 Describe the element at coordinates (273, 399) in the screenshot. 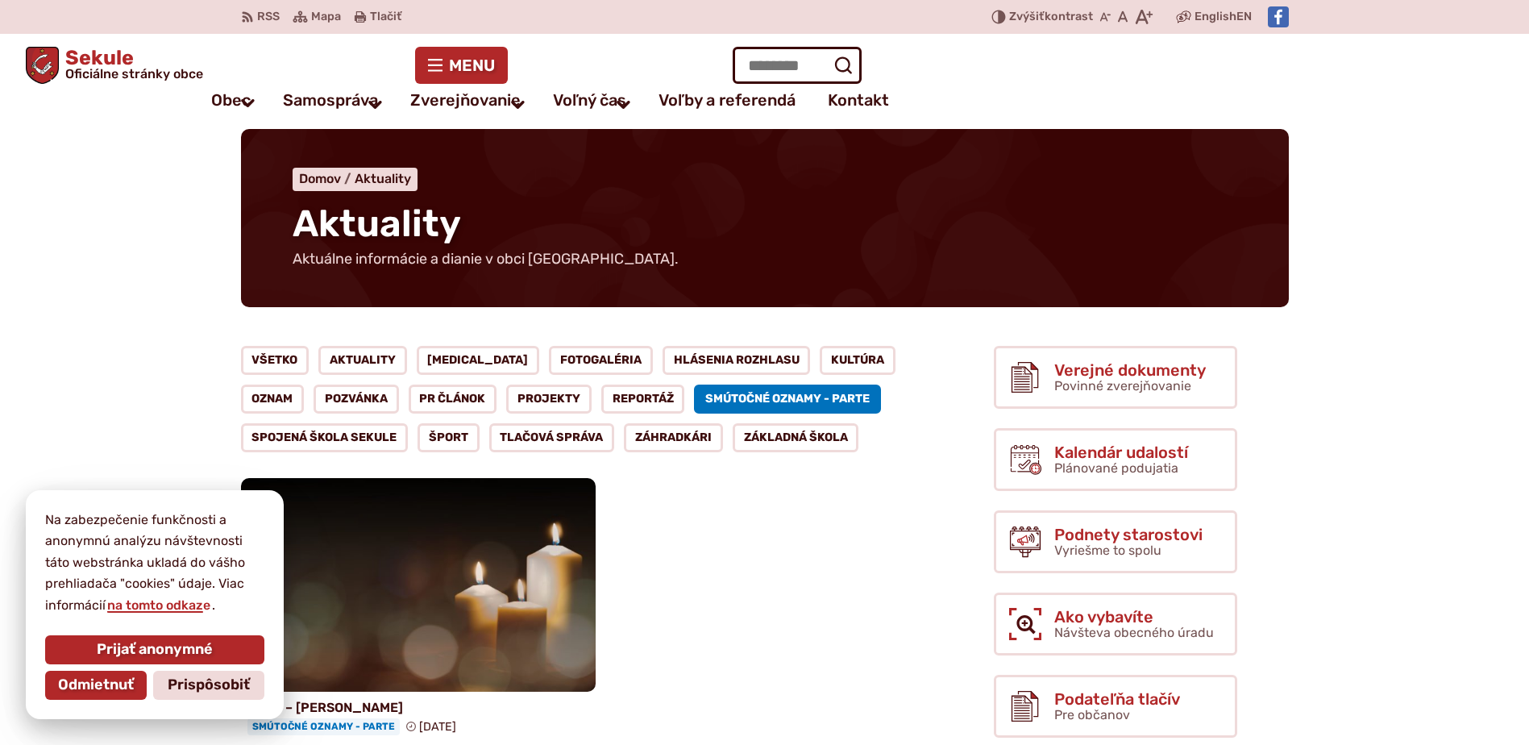

I see `a: Oznam` at that location.